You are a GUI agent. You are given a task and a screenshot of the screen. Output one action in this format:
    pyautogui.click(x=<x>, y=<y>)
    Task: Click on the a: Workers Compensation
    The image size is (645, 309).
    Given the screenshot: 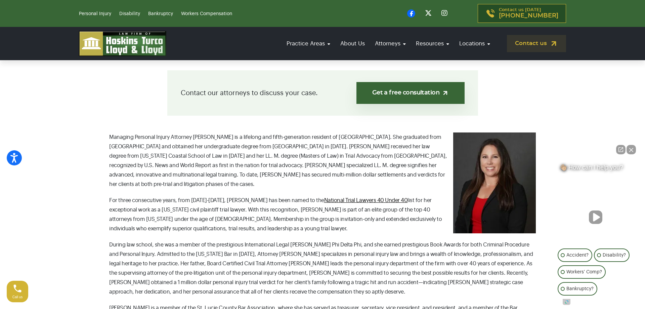 What is the action you would take?
    pyautogui.click(x=206, y=14)
    